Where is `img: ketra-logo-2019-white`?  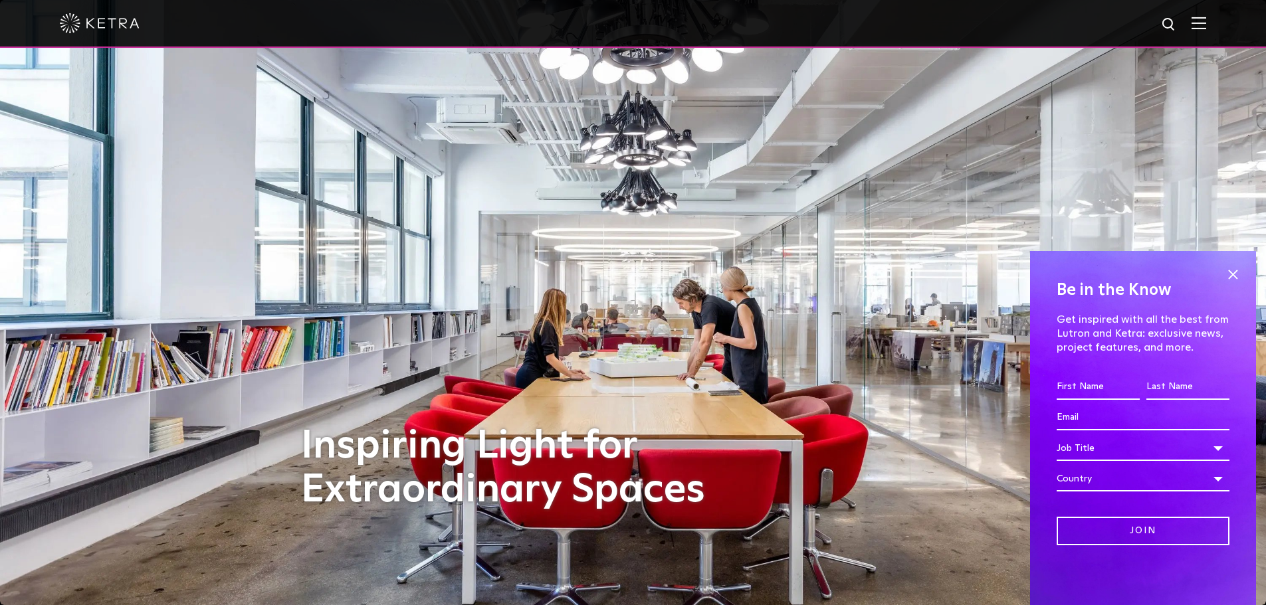 img: ketra-logo-2019-white is located at coordinates (100, 23).